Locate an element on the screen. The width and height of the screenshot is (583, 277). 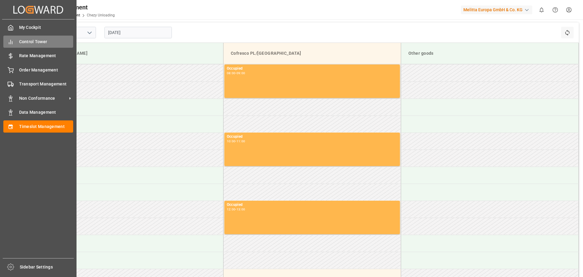
span: Control Tower is located at coordinates (46, 42).